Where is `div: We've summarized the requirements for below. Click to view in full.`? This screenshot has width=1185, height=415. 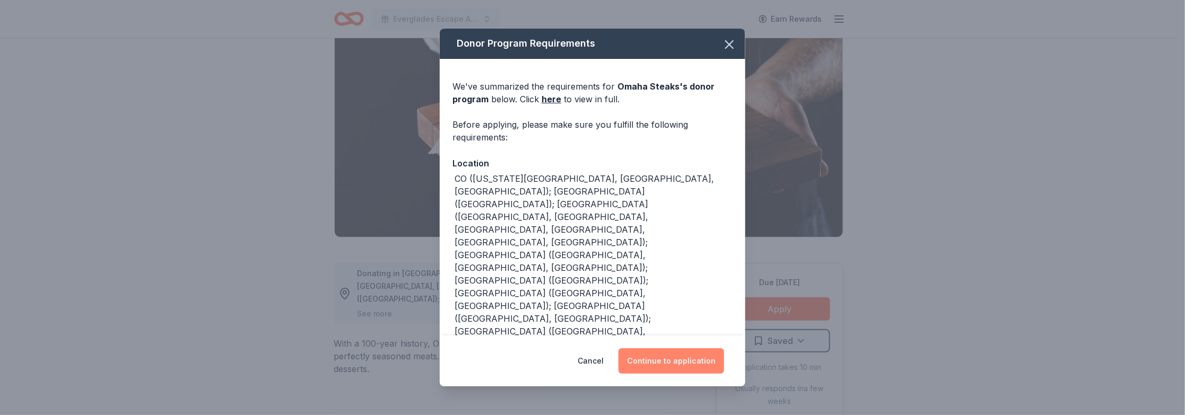
div: We've summarized the requirements for below. Click to view in full. is located at coordinates (593, 93).